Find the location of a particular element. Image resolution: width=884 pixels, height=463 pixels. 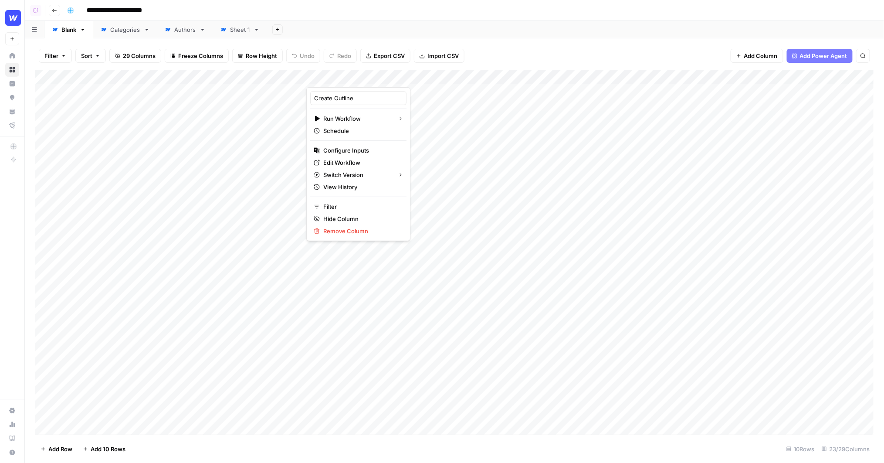

button: Sort is located at coordinates (91, 56).